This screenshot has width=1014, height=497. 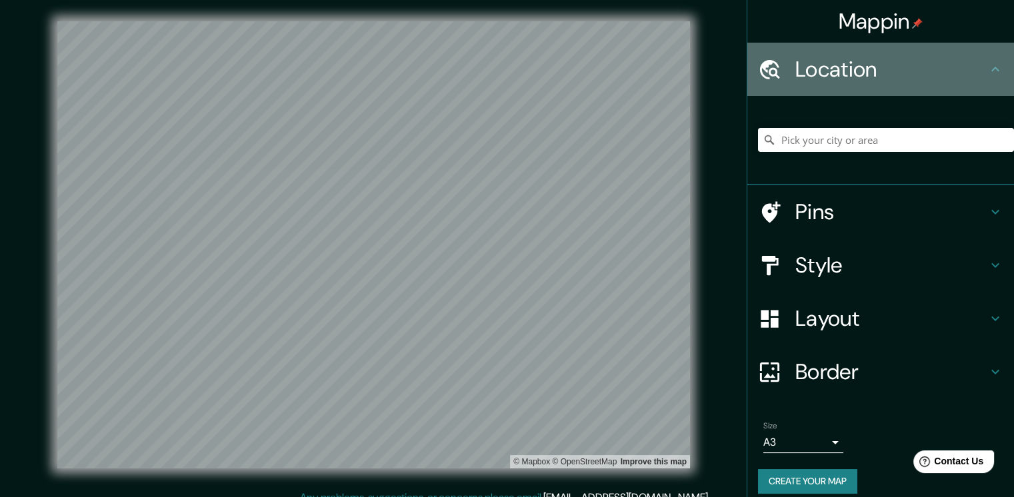 What do you see at coordinates (886, 140) in the screenshot?
I see `input: Pick your city or area` at bounding box center [886, 140].